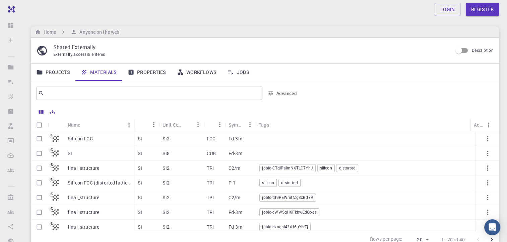 This screenshot has height=242, width=507. What do you see at coordinates (197, 72) in the screenshot?
I see `a: Workflows` at bounding box center [197, 72].